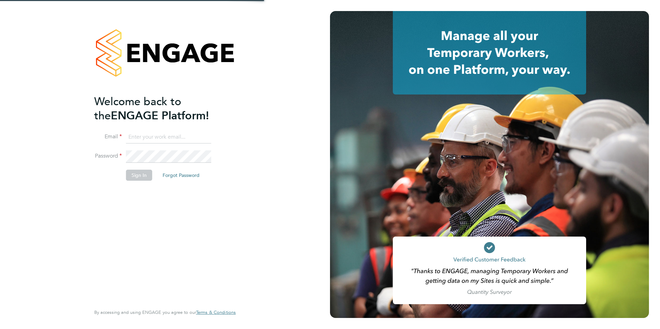 Image resolution: width=660 pixels, height=329 pixels. Describe the element at coordinates (168, 137) in the screenshot. I see `input: Enter your work email...` at that location.